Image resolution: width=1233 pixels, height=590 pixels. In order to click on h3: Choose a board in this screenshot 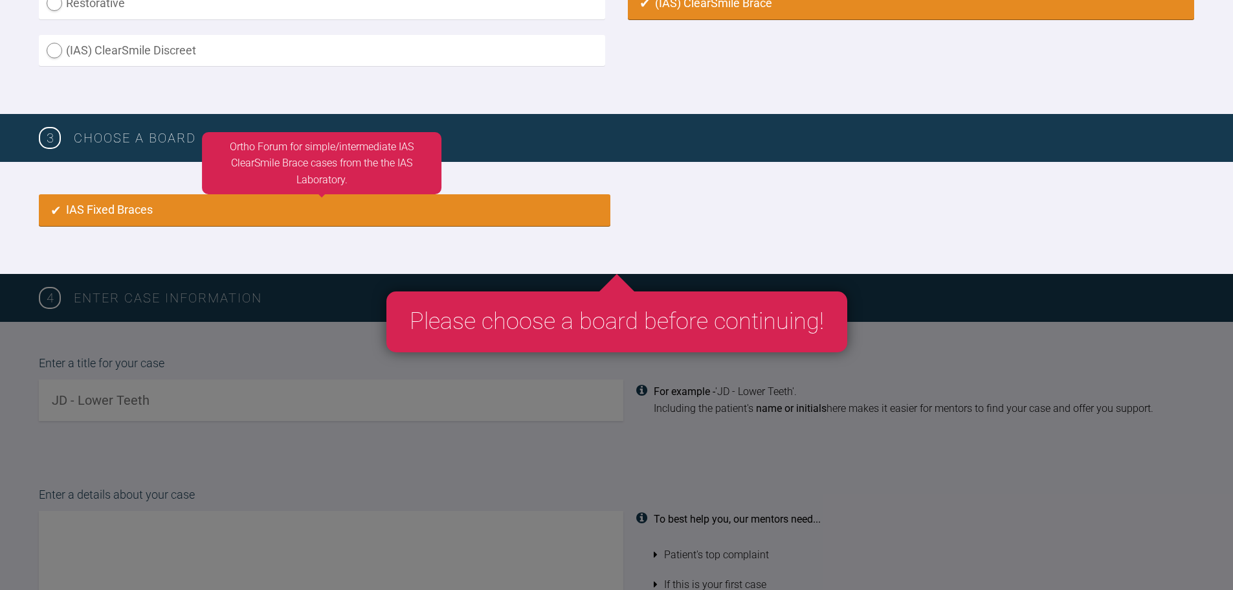, I will do `click(634, 138)`.